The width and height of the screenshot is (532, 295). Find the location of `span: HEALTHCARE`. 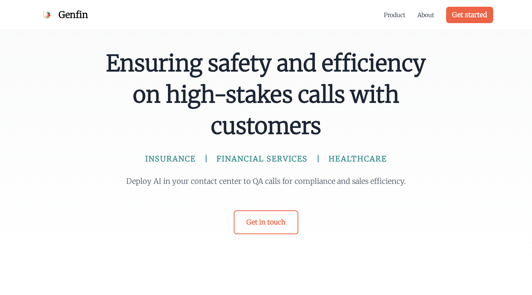

span: HEALTHCARE is located at coordinates (358, 159).